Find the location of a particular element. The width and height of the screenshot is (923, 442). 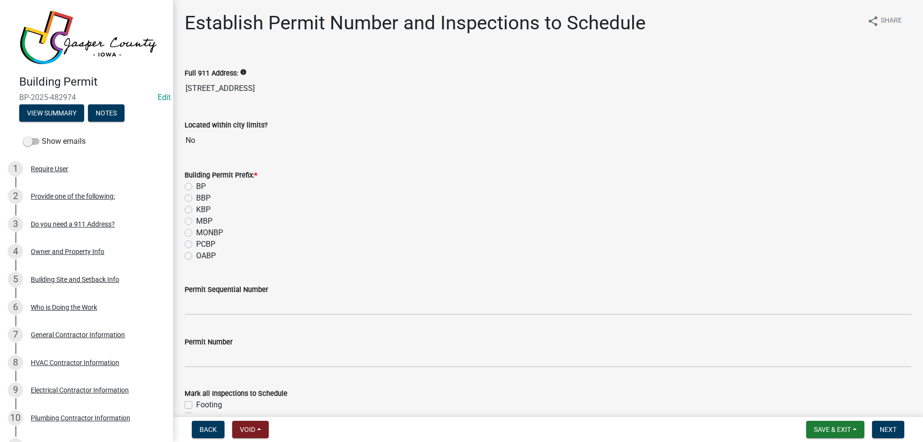

div: 7 is located at coordinates (15, 335).